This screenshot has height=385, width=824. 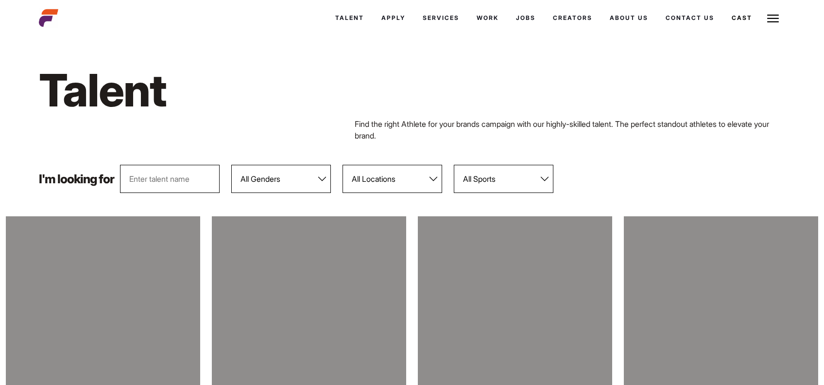 I want to click on input: Enter talent name, so click(x=169, y=179).